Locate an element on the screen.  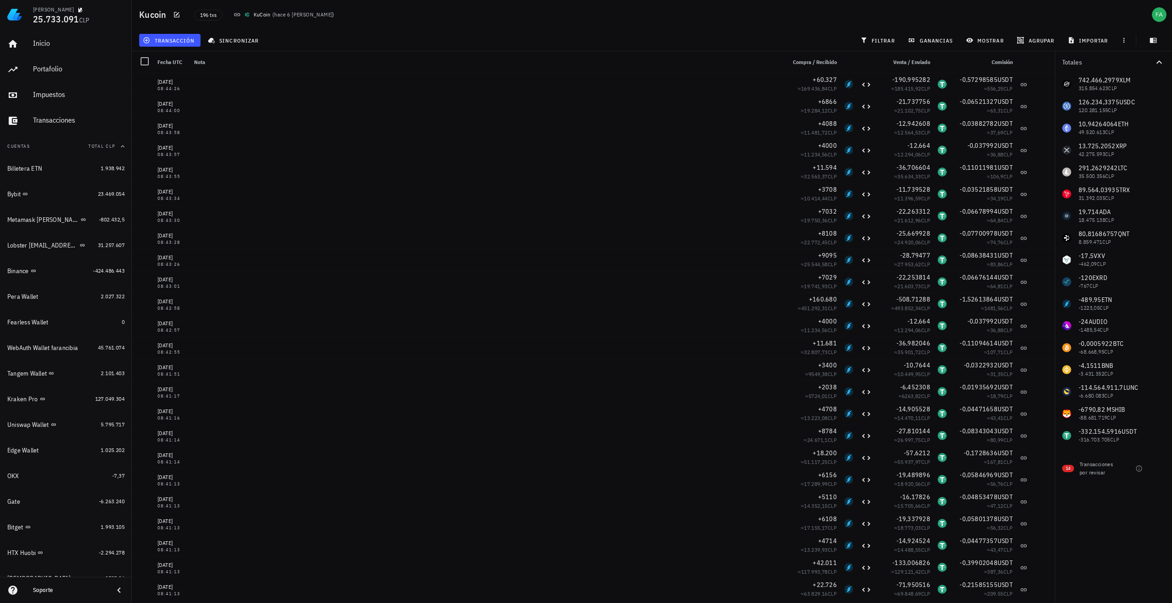
a: Edge Wallet 1.025.202 is located at coordinates (66, 450).